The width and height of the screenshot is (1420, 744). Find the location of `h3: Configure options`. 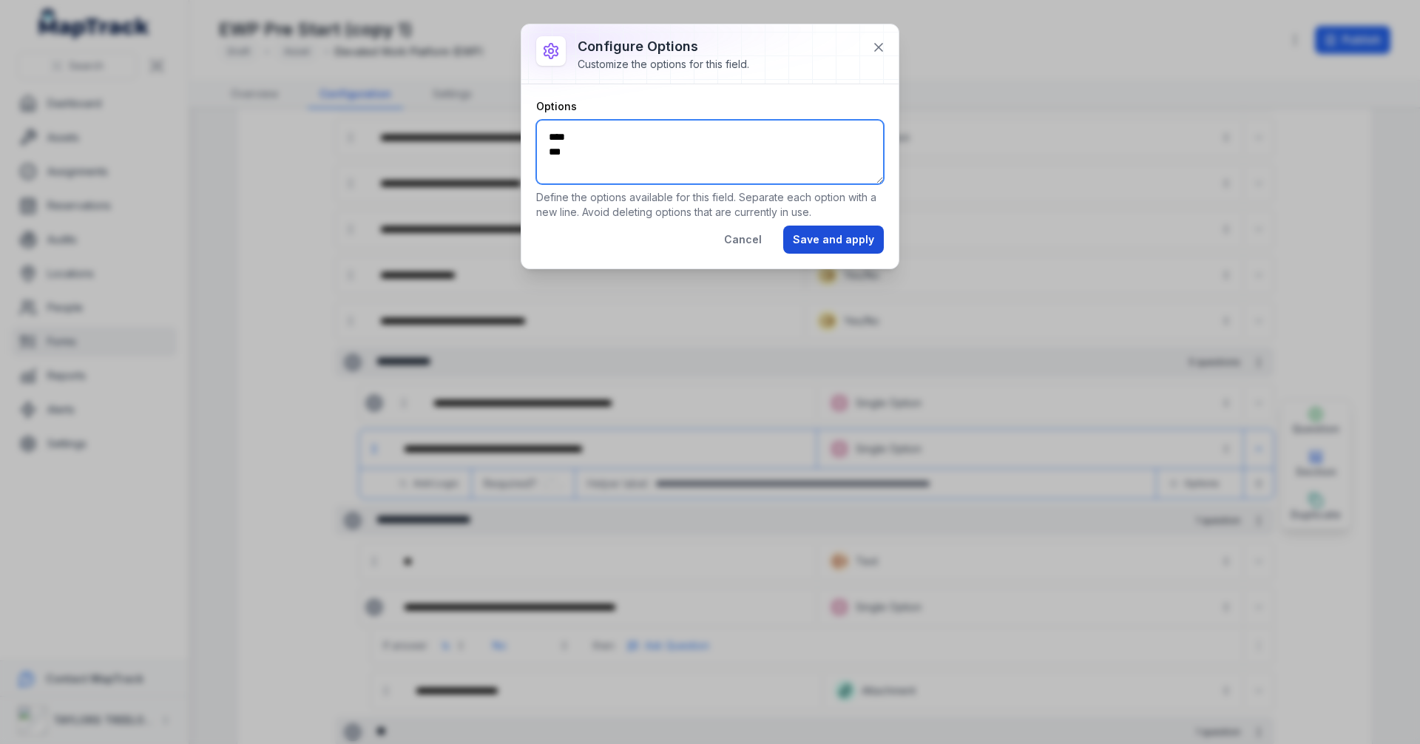

h3: Configure options is located at coordinates (663, 47).